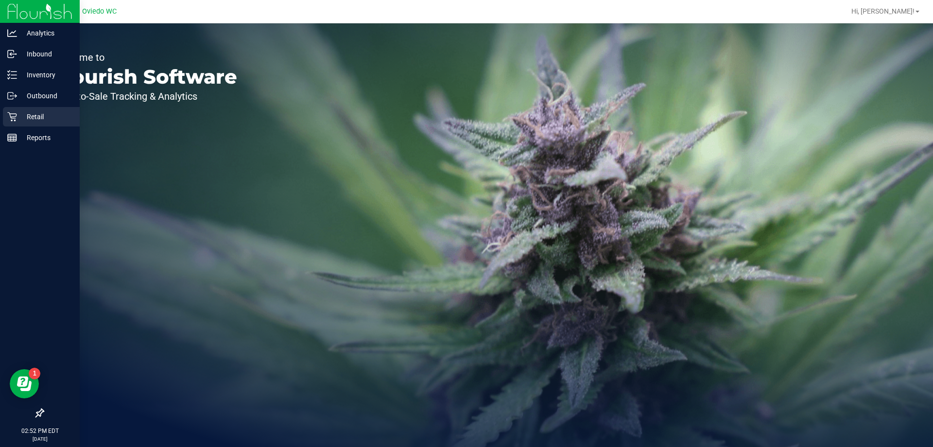 This screenshot has height=447, width=933. What do you see at coordinates (12, 96) in the screenshot?
I see `inline-svg: Outbound` at bounding box center [12, 96].